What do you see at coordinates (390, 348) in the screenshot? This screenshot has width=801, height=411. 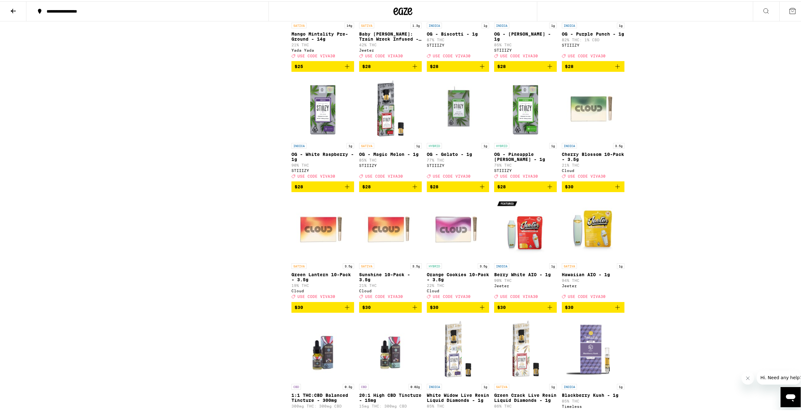 I see `img: Proof - 20:1 High CBD Tincture - 15mg` at bounding box center [390, 348].